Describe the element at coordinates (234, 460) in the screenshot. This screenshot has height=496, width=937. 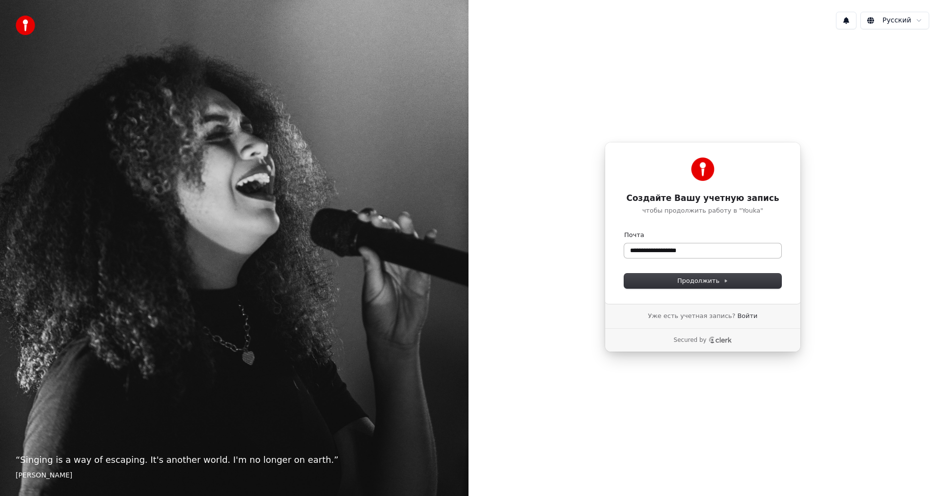
I see `p: “ Singing is a way of escaping. It's another world. I'm no longer on earth. ”` at that location.